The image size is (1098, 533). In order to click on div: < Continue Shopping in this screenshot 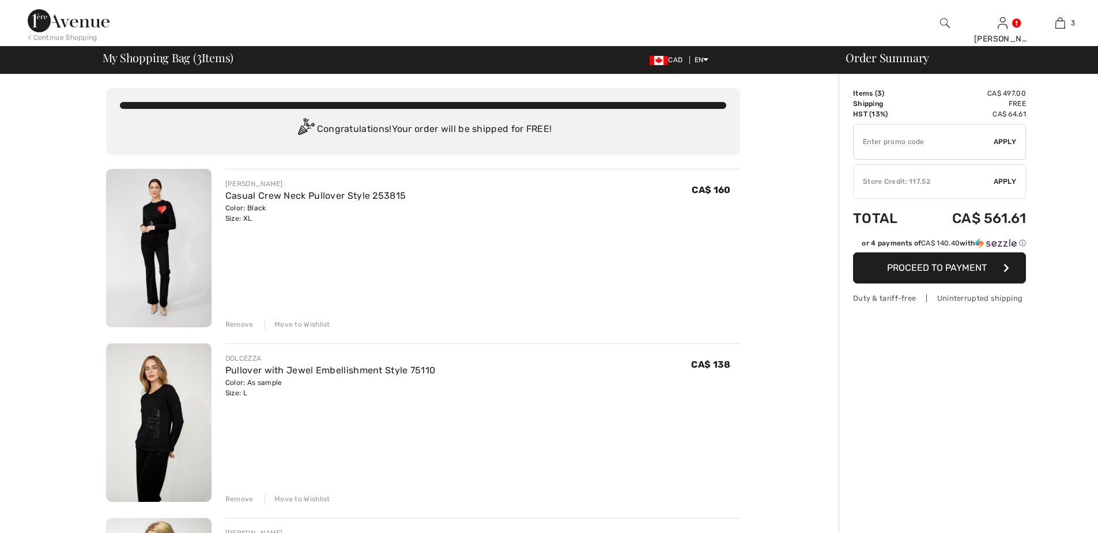, I will do `click(62, 37)`.